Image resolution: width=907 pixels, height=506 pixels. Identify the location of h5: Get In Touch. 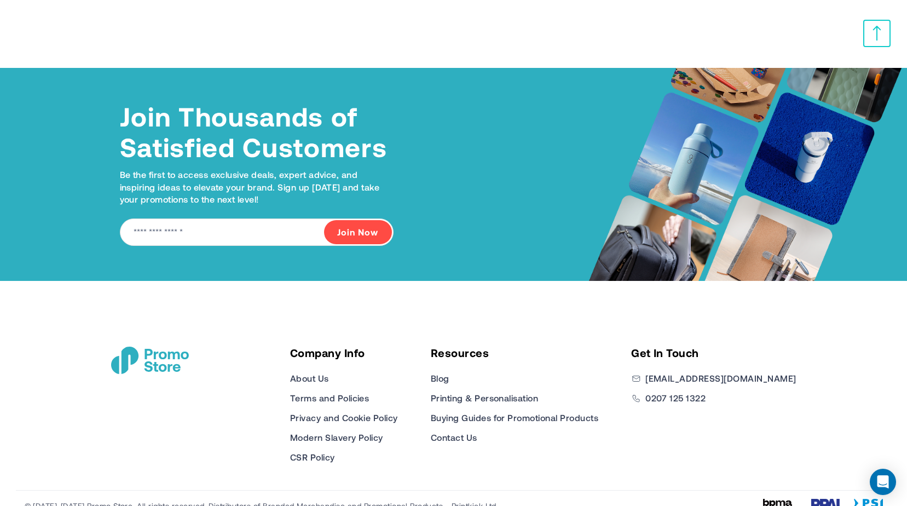
(713, 353).